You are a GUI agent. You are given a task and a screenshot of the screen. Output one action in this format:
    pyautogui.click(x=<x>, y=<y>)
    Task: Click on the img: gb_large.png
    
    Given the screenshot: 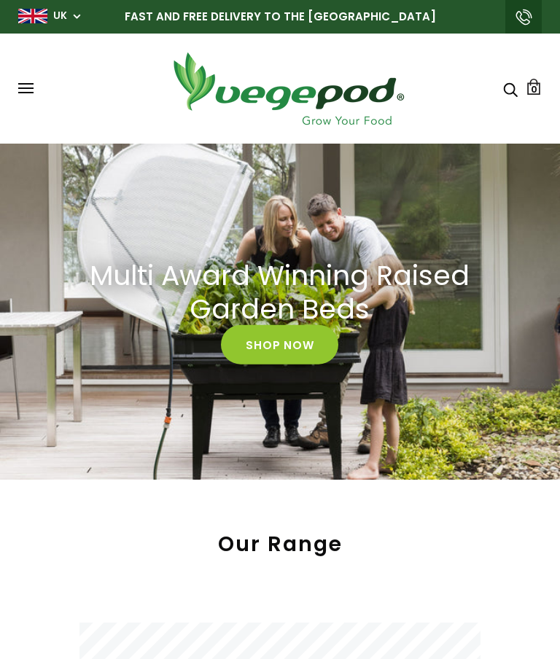 What is the action you would take?
    pyautogui.click(x=33, y=16)
    